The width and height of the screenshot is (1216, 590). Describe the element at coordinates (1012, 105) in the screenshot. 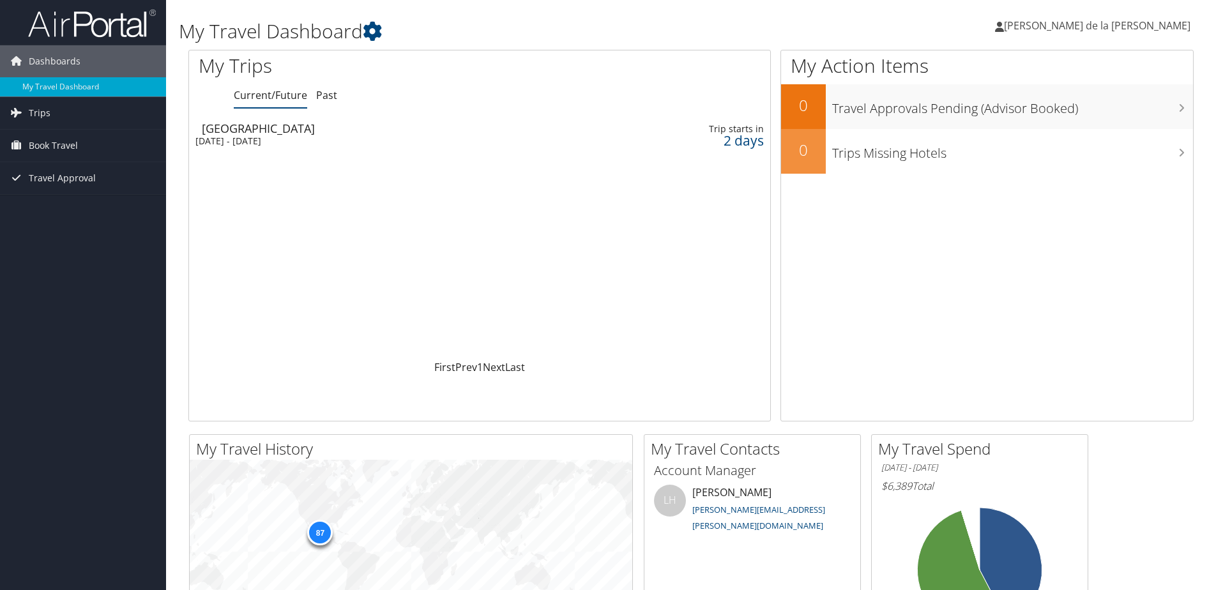

I see `h3: Travel Approvals Pending (Advisor Booked)` at that location.